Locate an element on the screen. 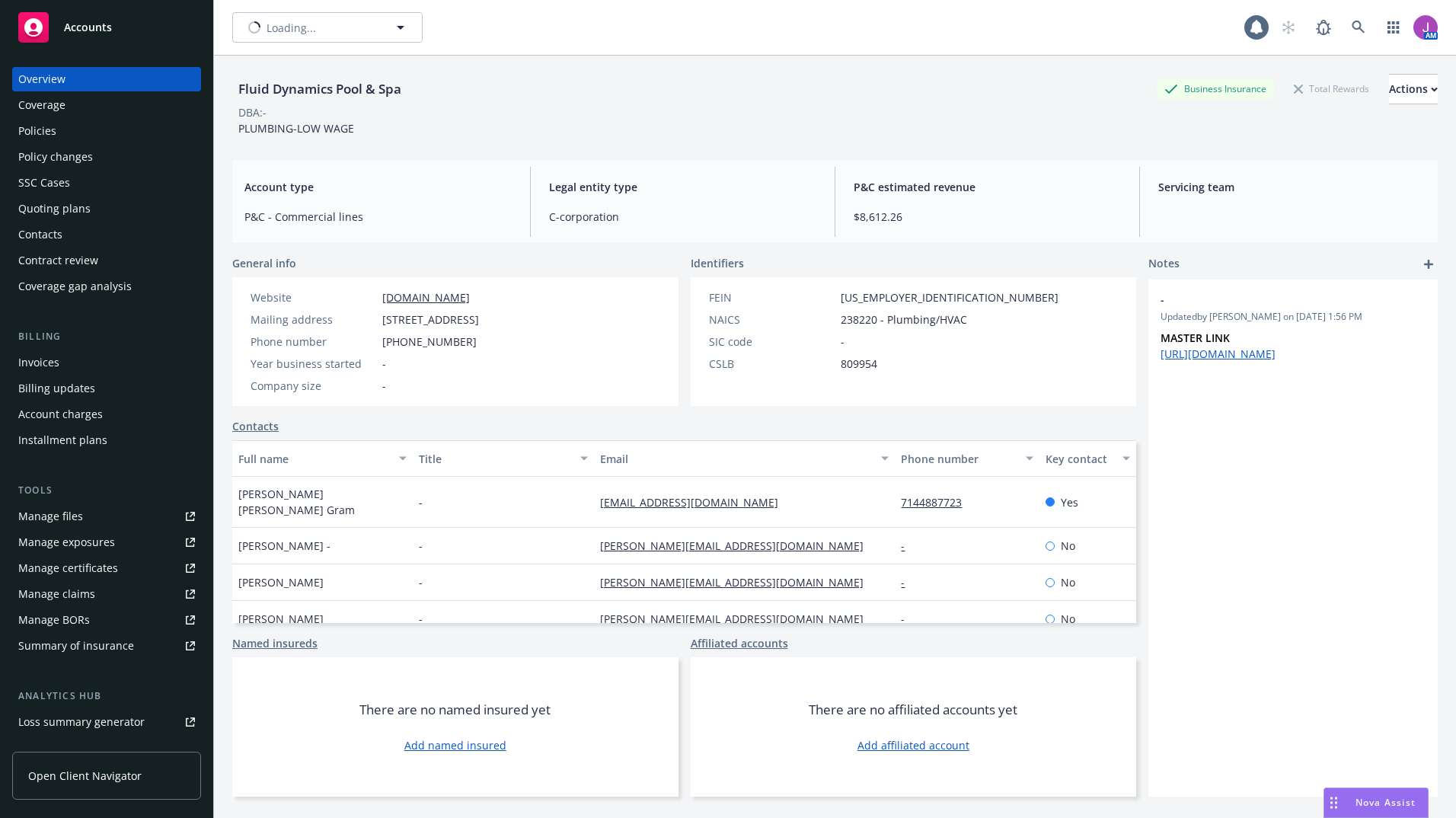 The image size is (1456, 818). div: Year business started is located at coordinates (313, 363).